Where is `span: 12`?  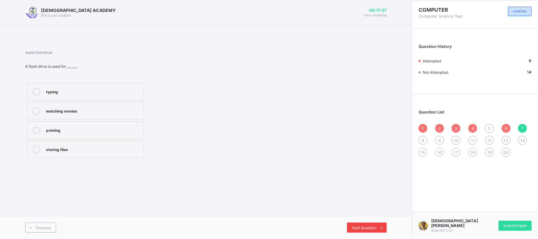 span: 12 is located at coordinates (489, 140).